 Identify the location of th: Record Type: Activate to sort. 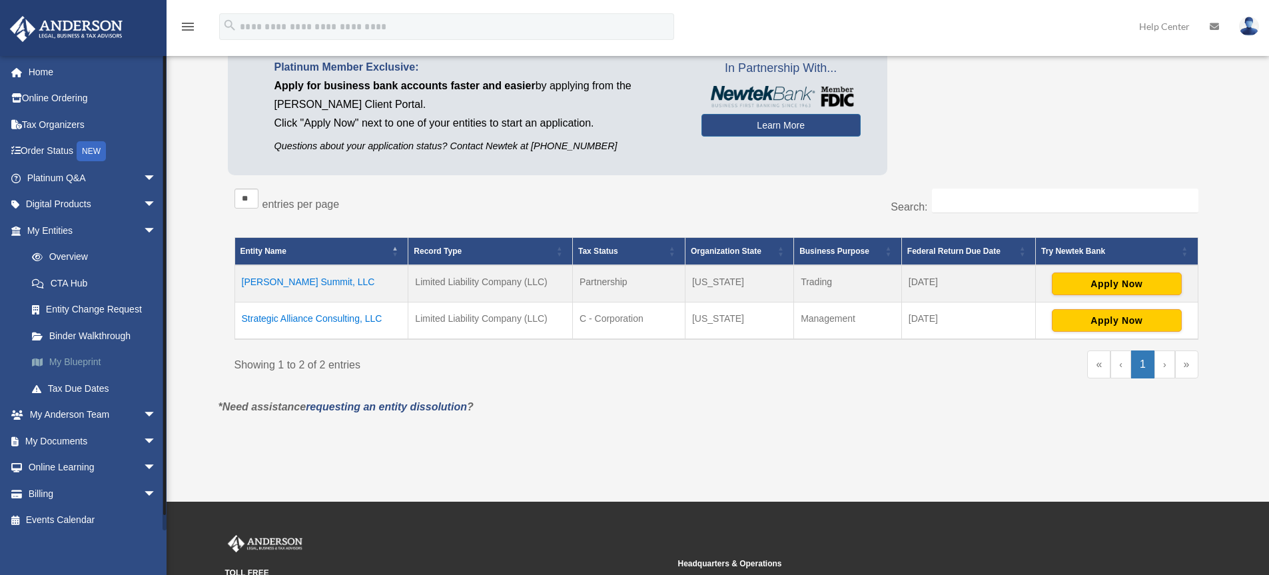
(490, 252).